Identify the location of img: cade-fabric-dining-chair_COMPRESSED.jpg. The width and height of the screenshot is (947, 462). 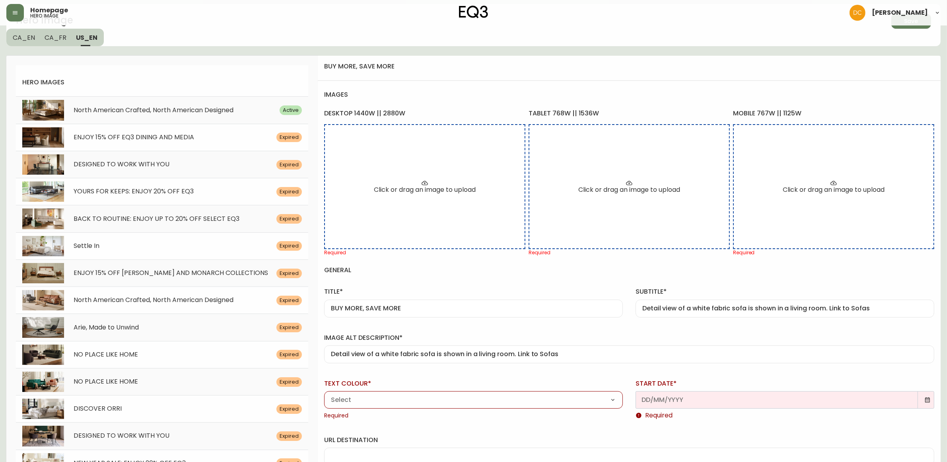
(43, 137).